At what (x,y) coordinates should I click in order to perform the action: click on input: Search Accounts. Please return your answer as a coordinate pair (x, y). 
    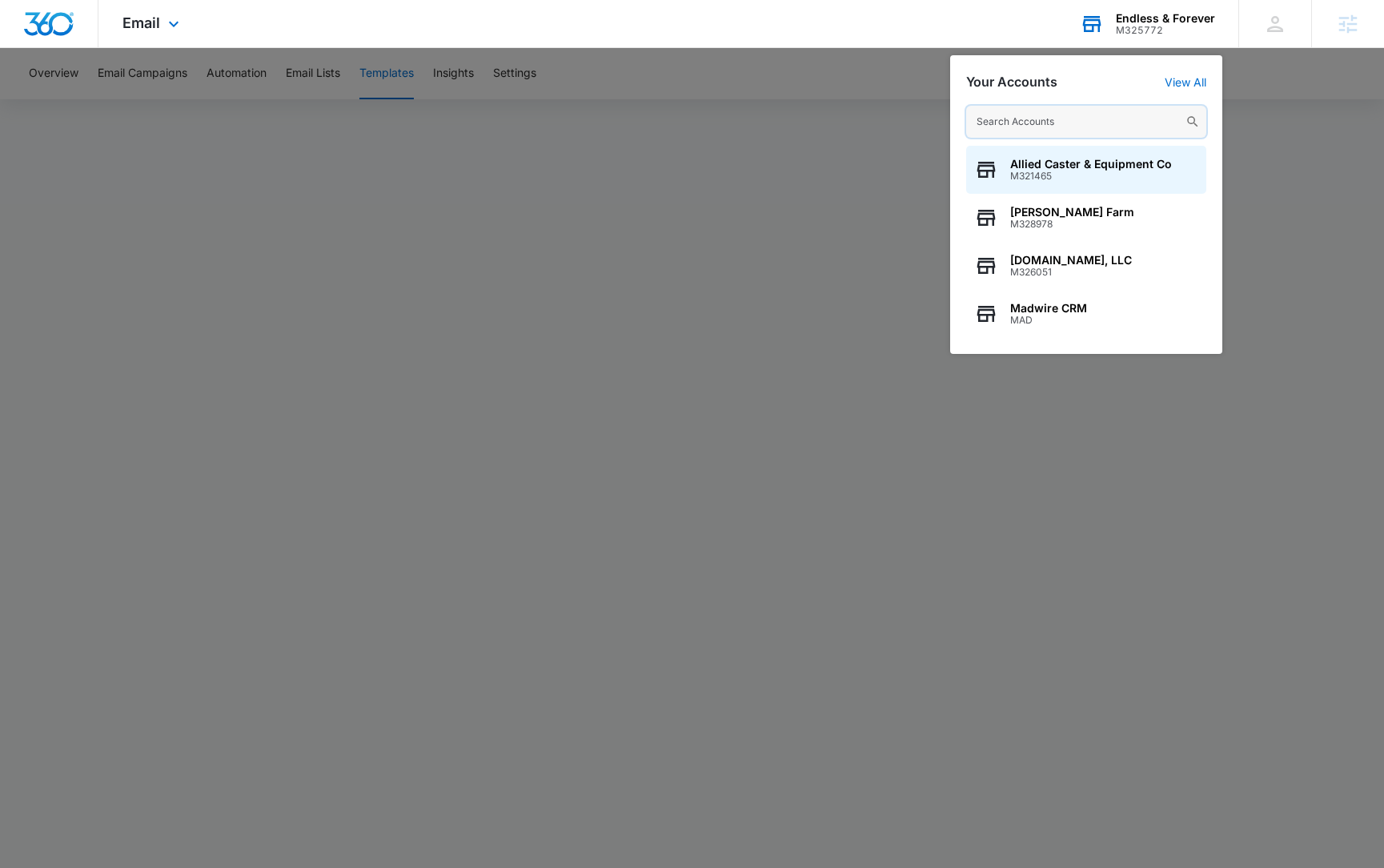
    Looking at the image, I should click on (1086, 122).